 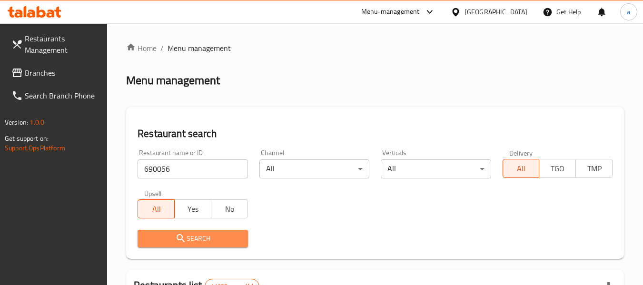 What do you see at coordinates (193, 209) in the screenshot?
I see `span: Yes` at bounding box center [193, 209].